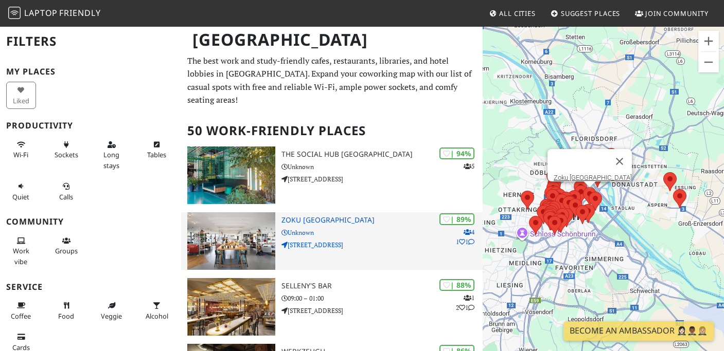 The width and height of the screenshot is (724, 351). I want to click on button: Quiet, so click(21, 191).